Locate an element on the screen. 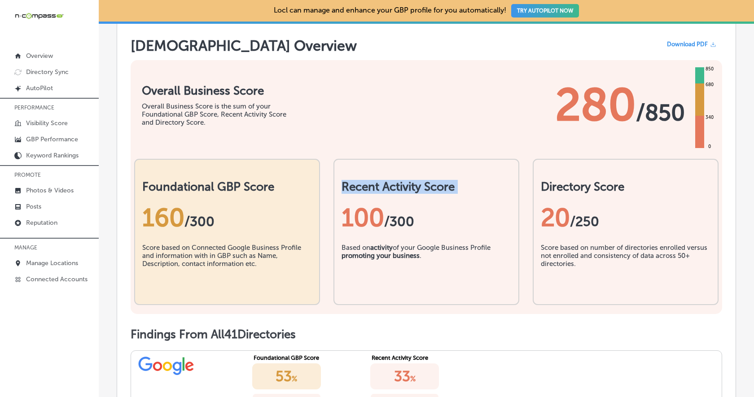 The image size is (754, 397). div: Recent Activity Score is located at coordinates (421, 358).